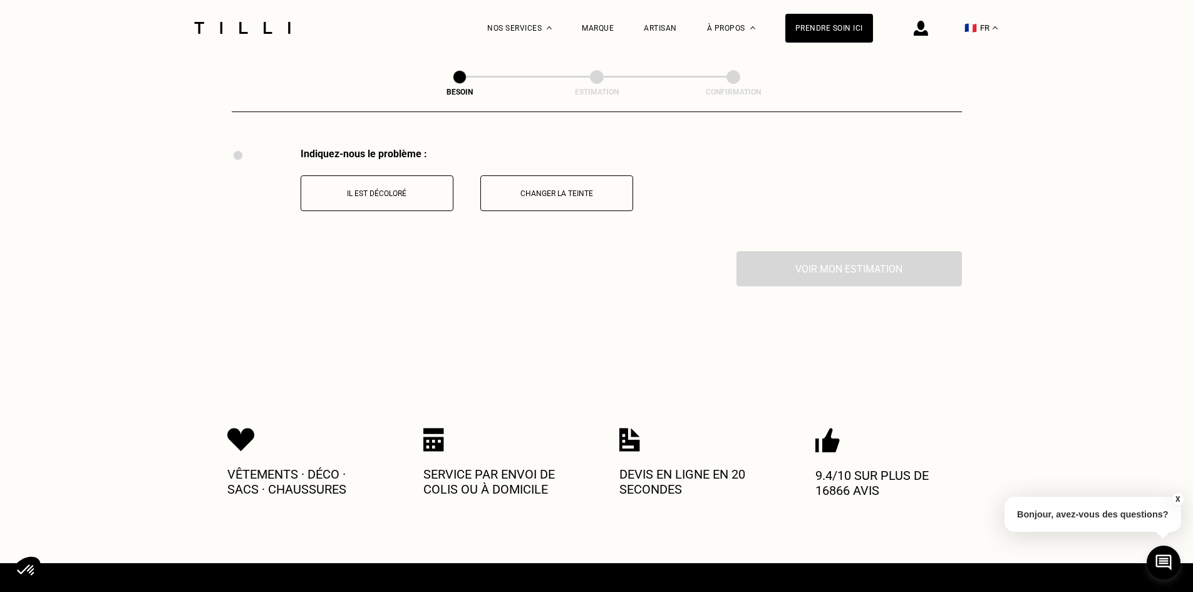  Describe the element at coordinates (597, 28) in the screenshot. I see `a: Marque` at that location.